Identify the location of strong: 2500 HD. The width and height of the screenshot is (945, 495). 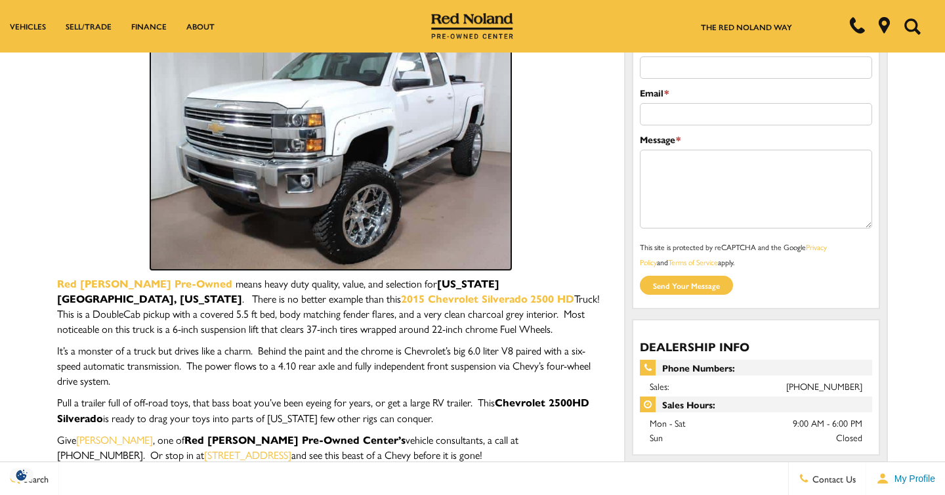
(552, 298).